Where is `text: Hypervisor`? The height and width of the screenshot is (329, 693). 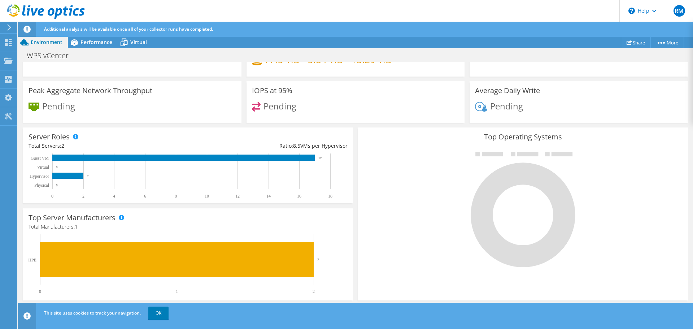 text: Hypervisor is located at coordinates (39, 176).